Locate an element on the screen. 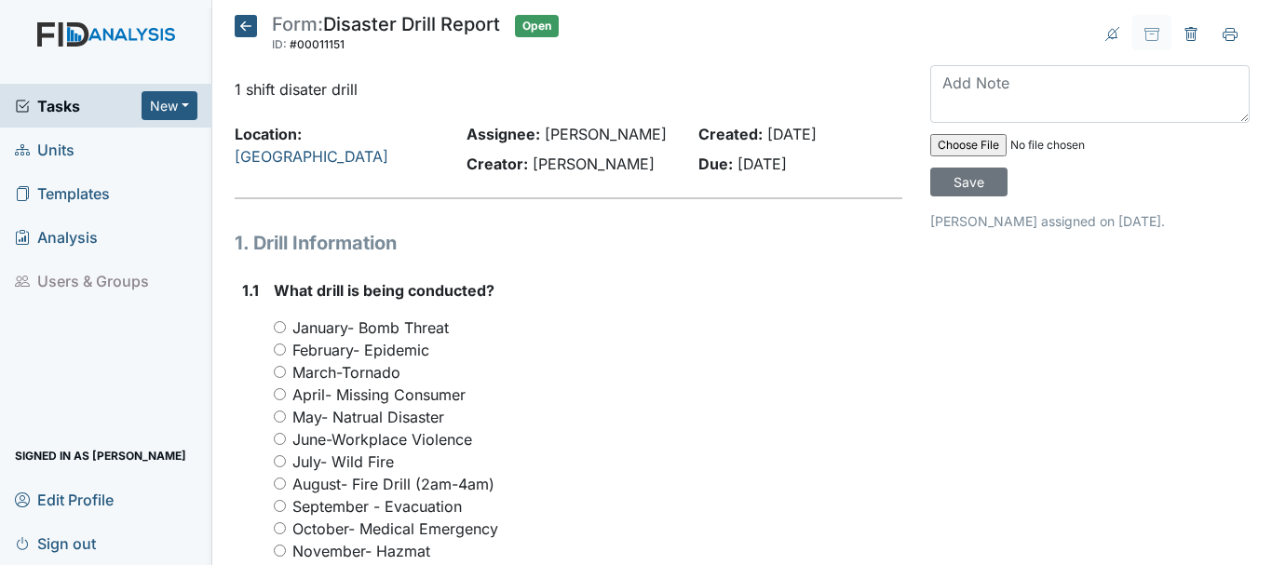 This screenshot has height=565, width=1272. input: January- Bomb Threat is located at coordinates (279, 327).